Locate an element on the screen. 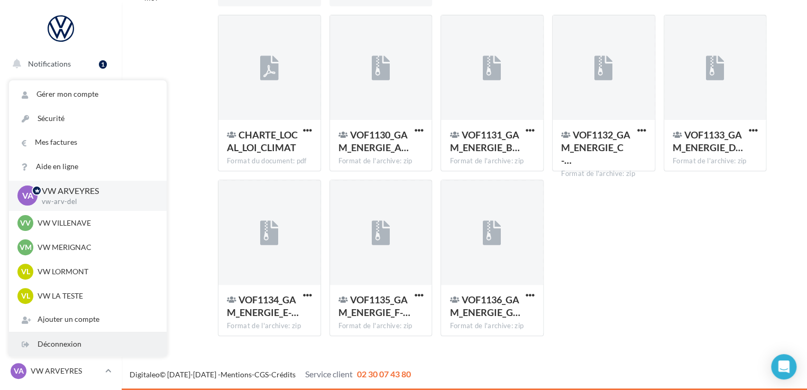 The width and height of the screenshot is (807, 390). p: VW VILLENAVE is located at coordinates (96, 223).